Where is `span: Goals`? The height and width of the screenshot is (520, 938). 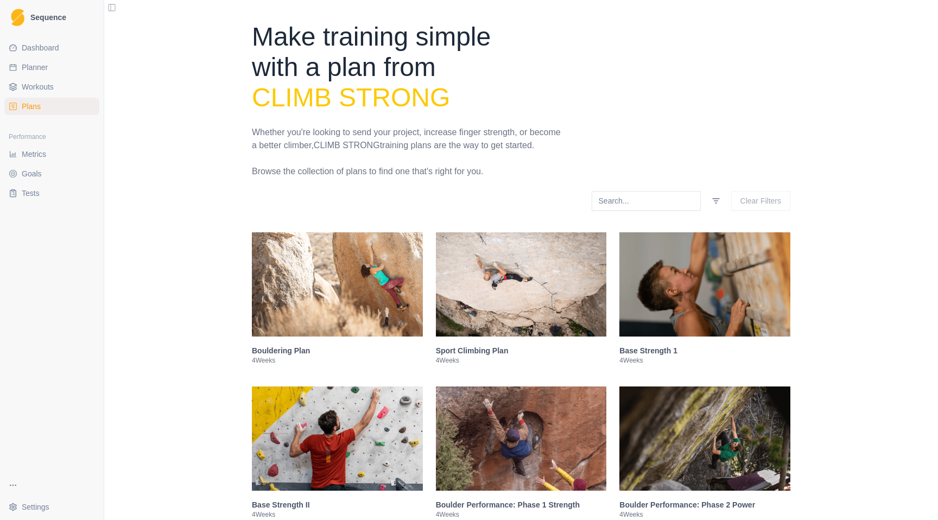
span: Goals is located at coordinates (31, 174).